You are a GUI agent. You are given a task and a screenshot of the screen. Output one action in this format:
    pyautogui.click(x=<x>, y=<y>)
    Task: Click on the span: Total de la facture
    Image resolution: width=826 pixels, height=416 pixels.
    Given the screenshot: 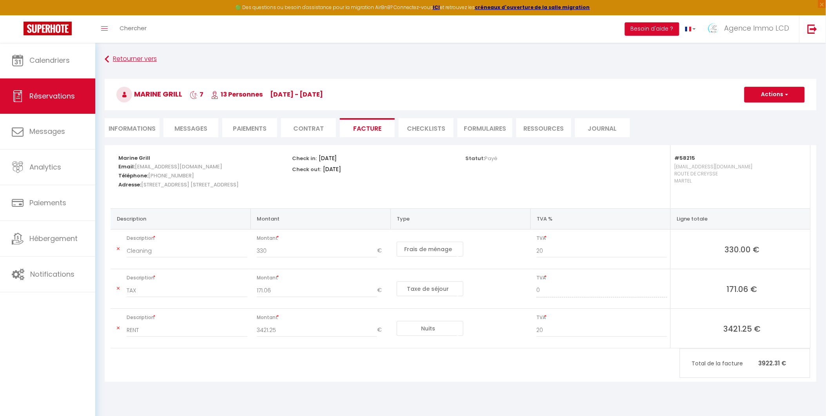 What is the action you would take?
    pyautogui.click(x=725, y=363)
    